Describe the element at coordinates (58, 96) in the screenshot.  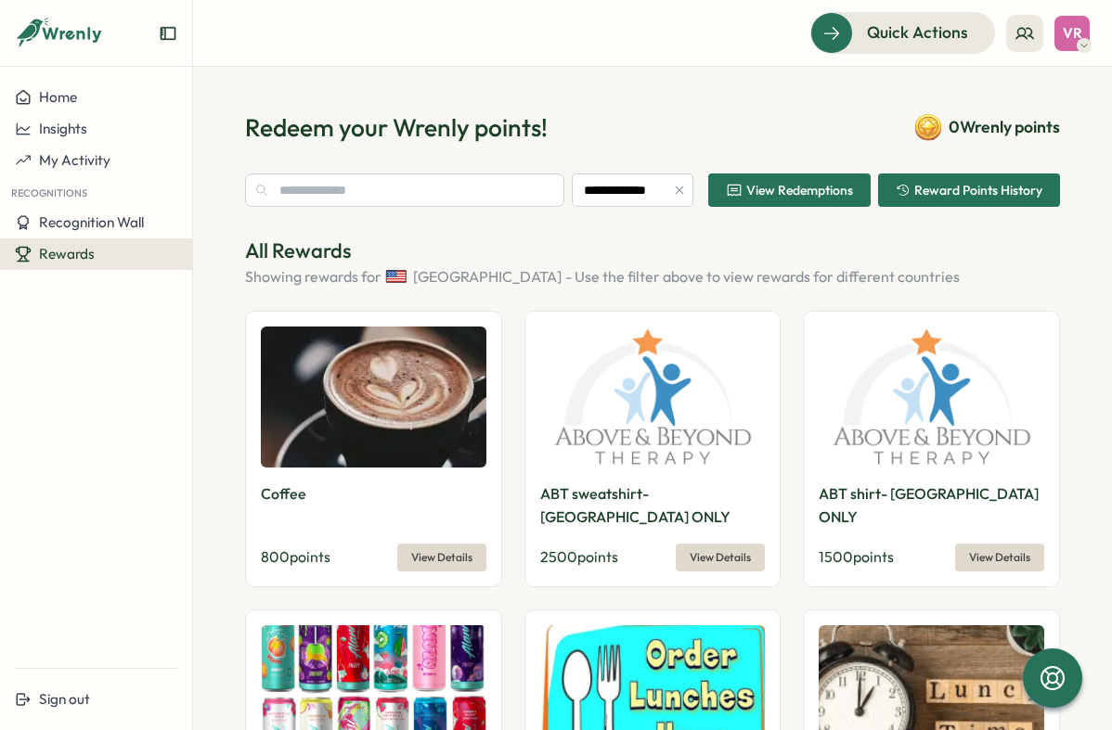
I see `span: Home` at that location.